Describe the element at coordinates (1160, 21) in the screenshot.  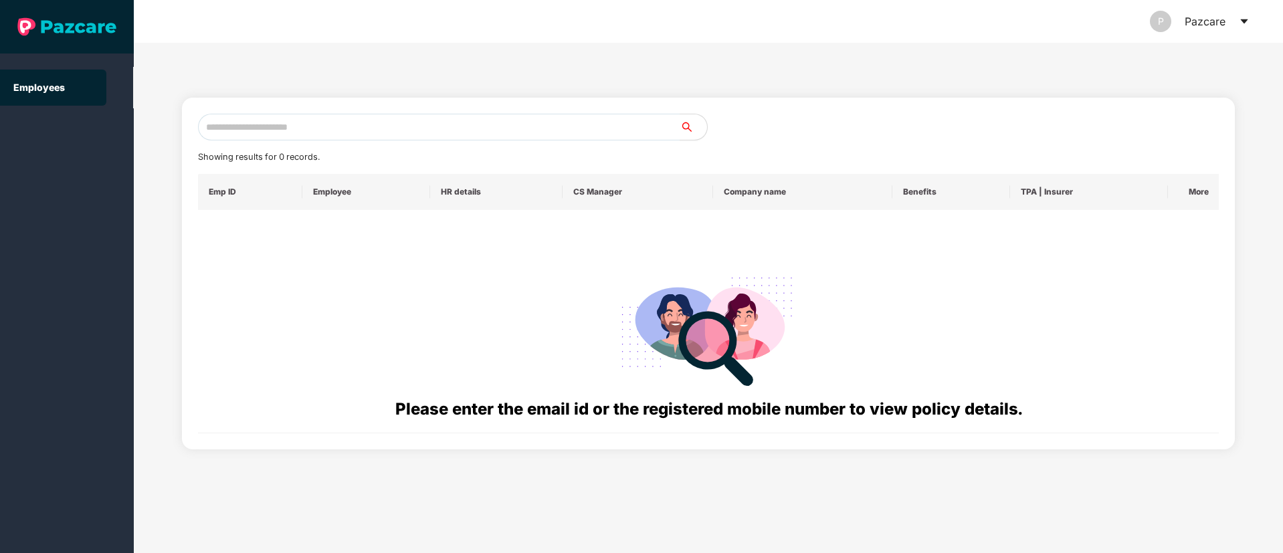
I see `span: P` at that location.